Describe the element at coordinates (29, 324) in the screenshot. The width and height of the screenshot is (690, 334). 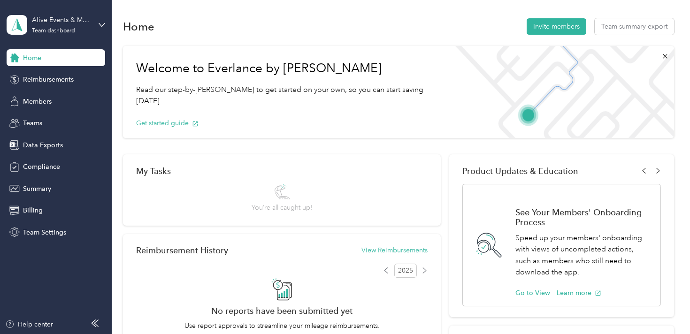
I see `button: Help center` at that location.